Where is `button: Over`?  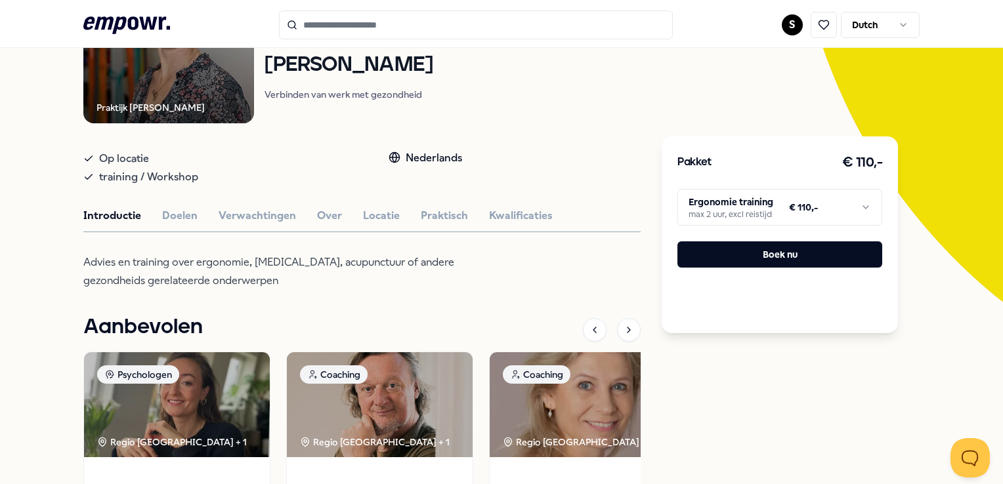
button: Over is located at coordinates (329, 216).